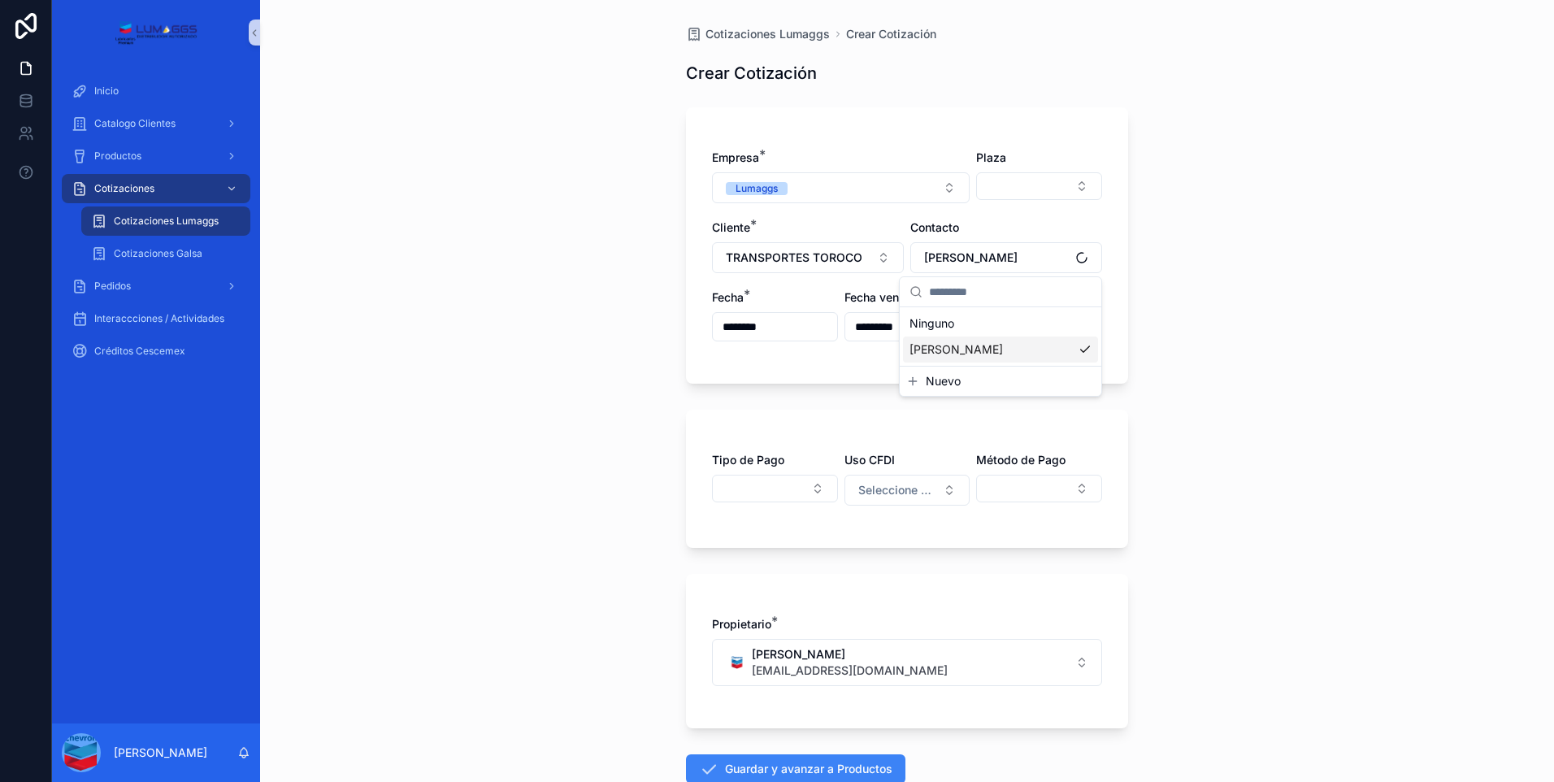 This screenshot has height=782, width=1554. What do you see at coordinates (1000, 381) in the screenshot?
I see `button: Nuevo` at bounding box center [1000, 381].